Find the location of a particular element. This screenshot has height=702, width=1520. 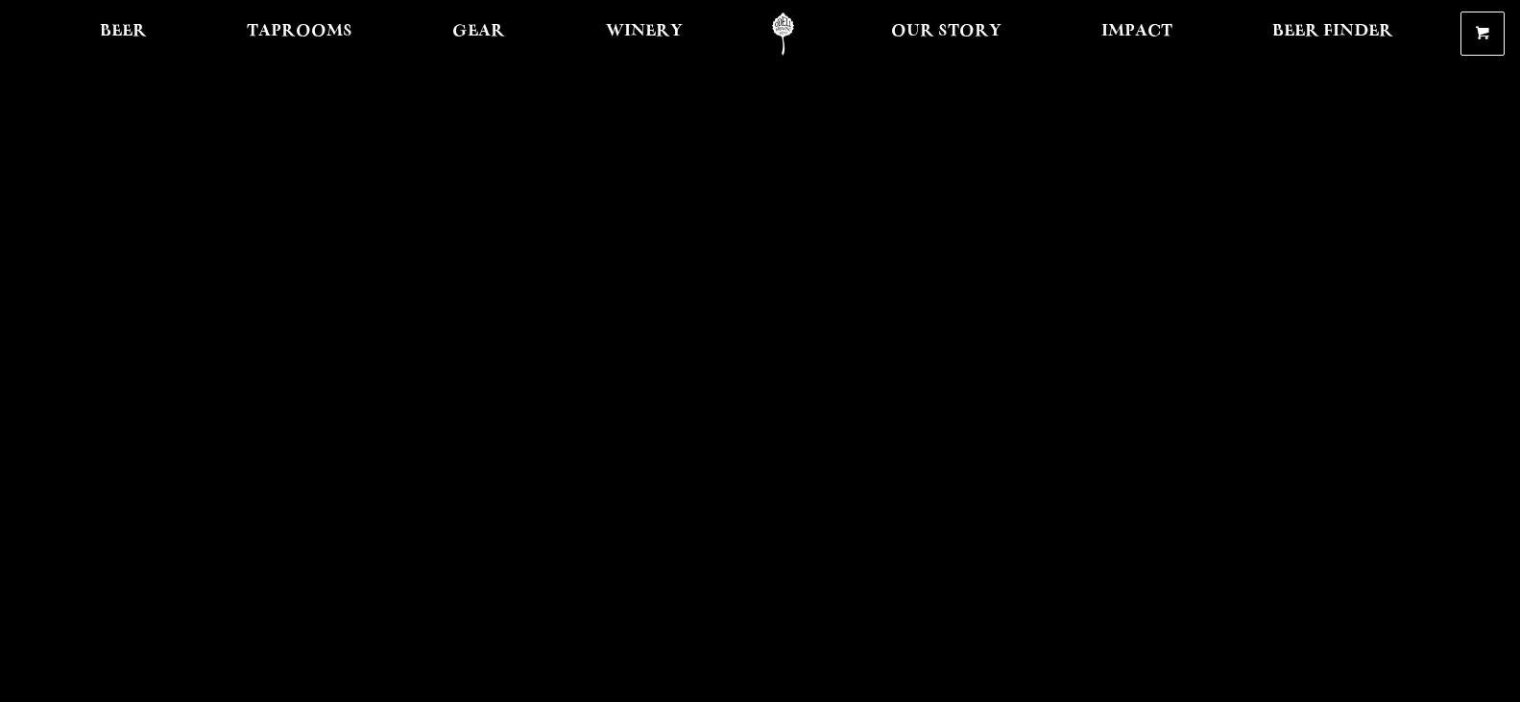

a: Our Story is located at coordinates (946, 34).